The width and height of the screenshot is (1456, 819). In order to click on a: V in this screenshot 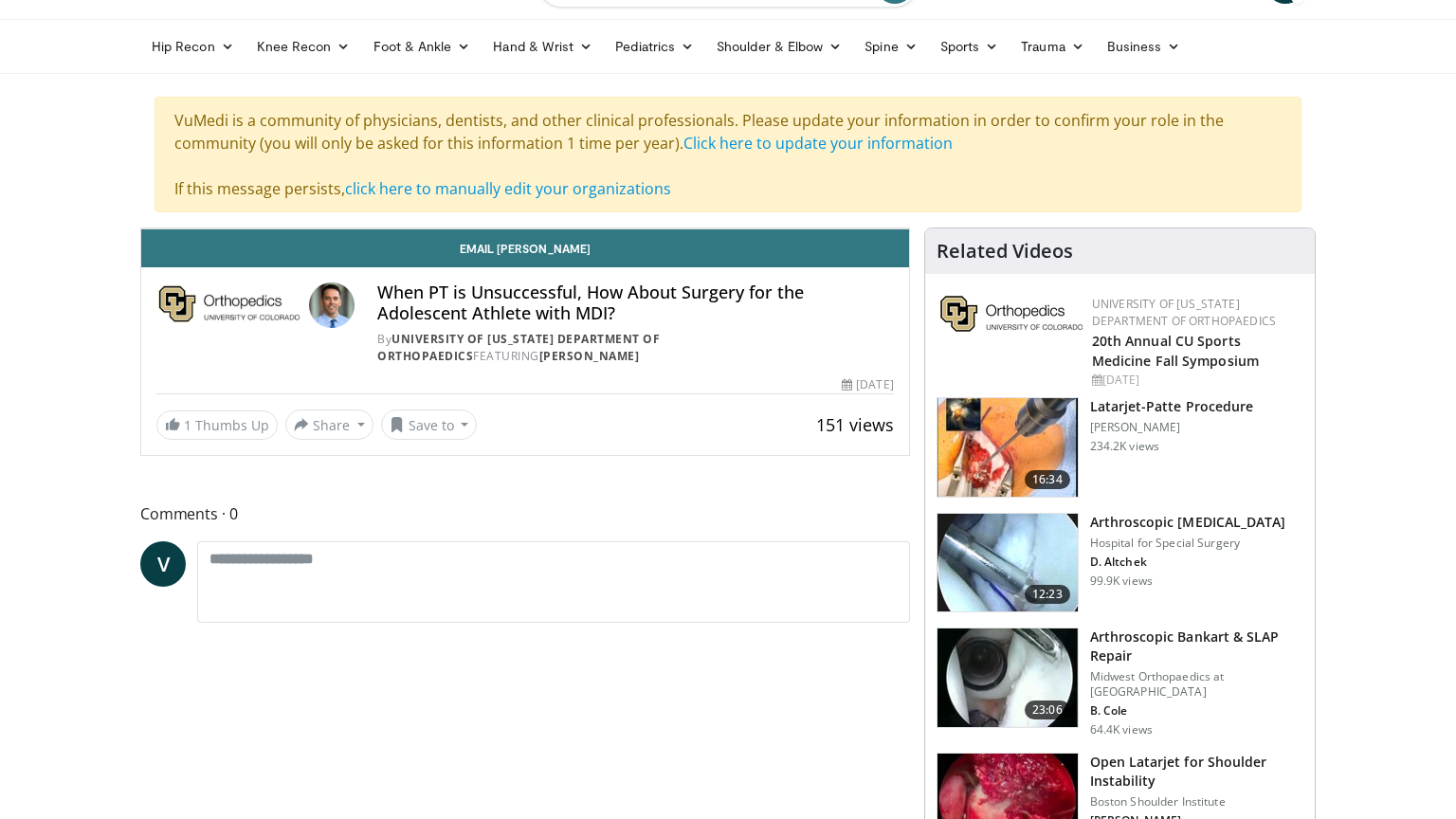, I will do `click(163, 564)`.